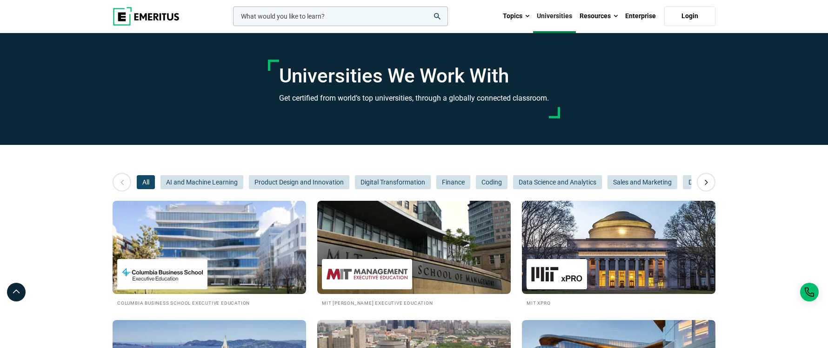 The image size is (828, 348). What do you see at coordinates (492, 182) in the screenshot?
I see `span: Coding` at bounding box center [492, 182].